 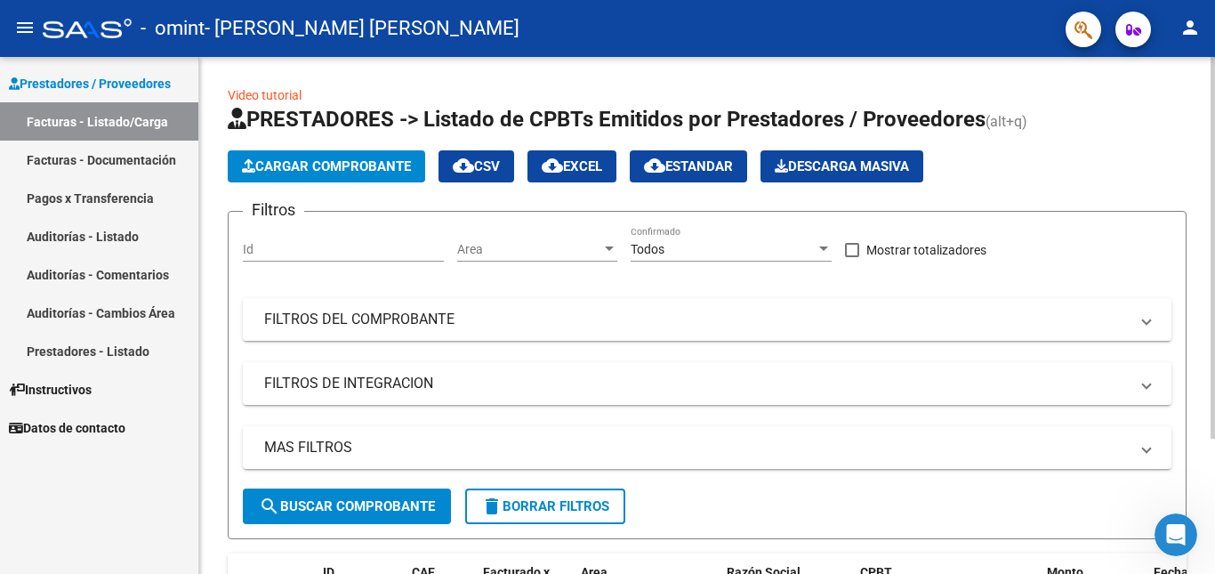 What do you see at coordinates (841, 166) in the screenshot?
I see `span: Descarga Masiva` at bounding box center [841, 166].